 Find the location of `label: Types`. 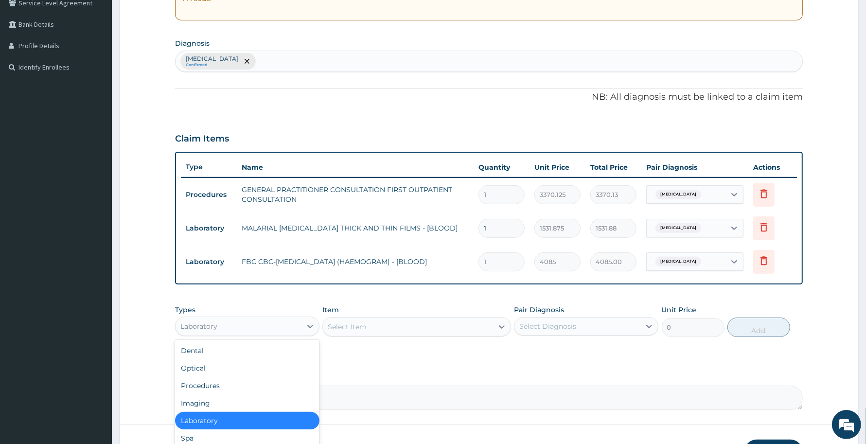

label: Types is located at coordinates (185, 310).